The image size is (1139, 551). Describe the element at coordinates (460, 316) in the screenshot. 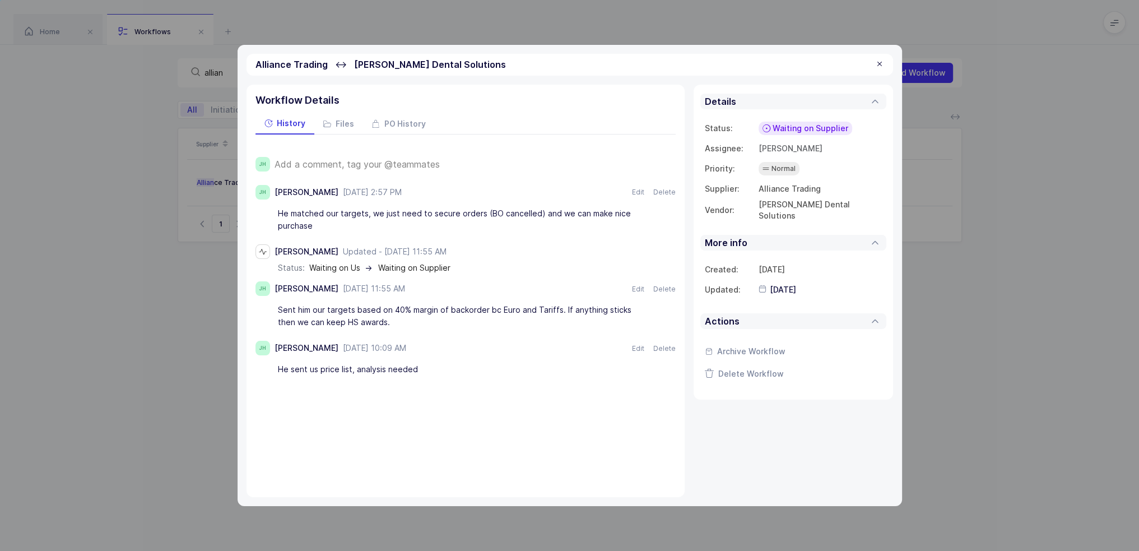

I see `div: Sent him our targets based on 40% margin of backorder bc Euro and Tariffs. If anything sticks the...` at that location.